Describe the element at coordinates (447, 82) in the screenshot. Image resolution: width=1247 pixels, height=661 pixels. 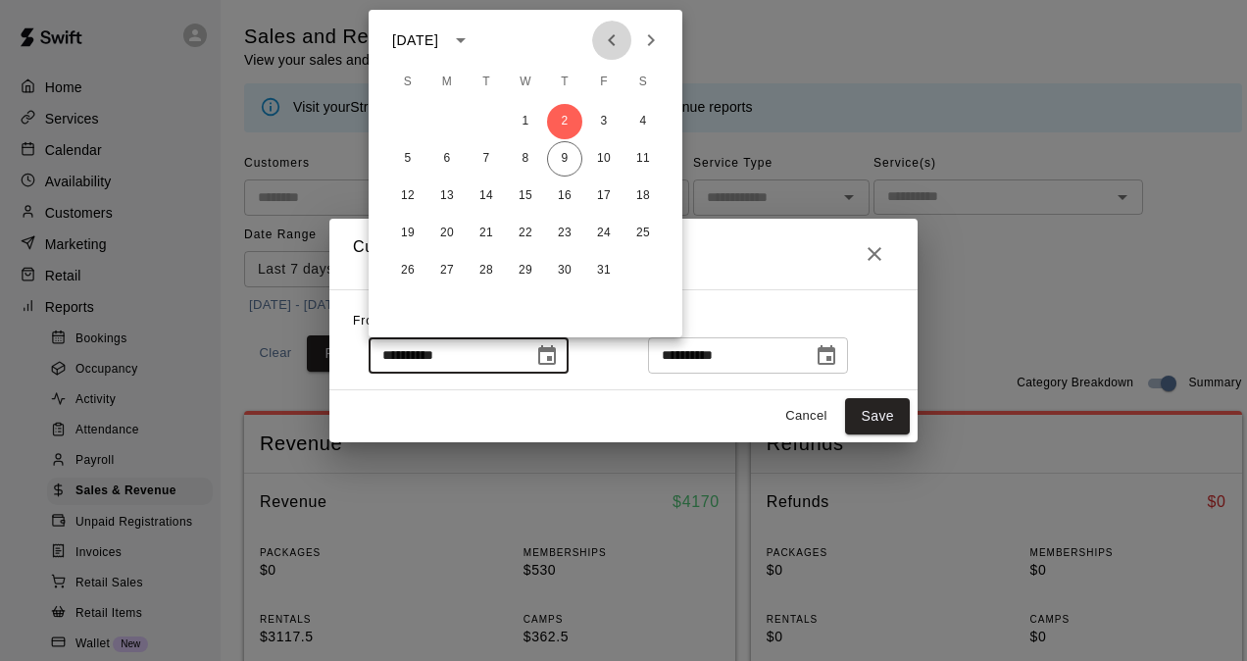
I see `span: Monday` at that location.